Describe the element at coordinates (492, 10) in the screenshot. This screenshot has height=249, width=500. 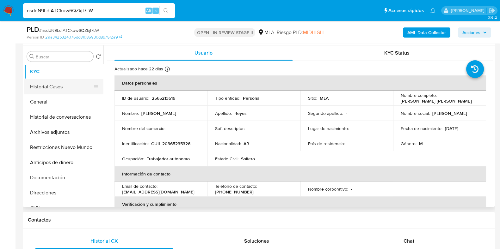
I see `a: Salir` at that location.